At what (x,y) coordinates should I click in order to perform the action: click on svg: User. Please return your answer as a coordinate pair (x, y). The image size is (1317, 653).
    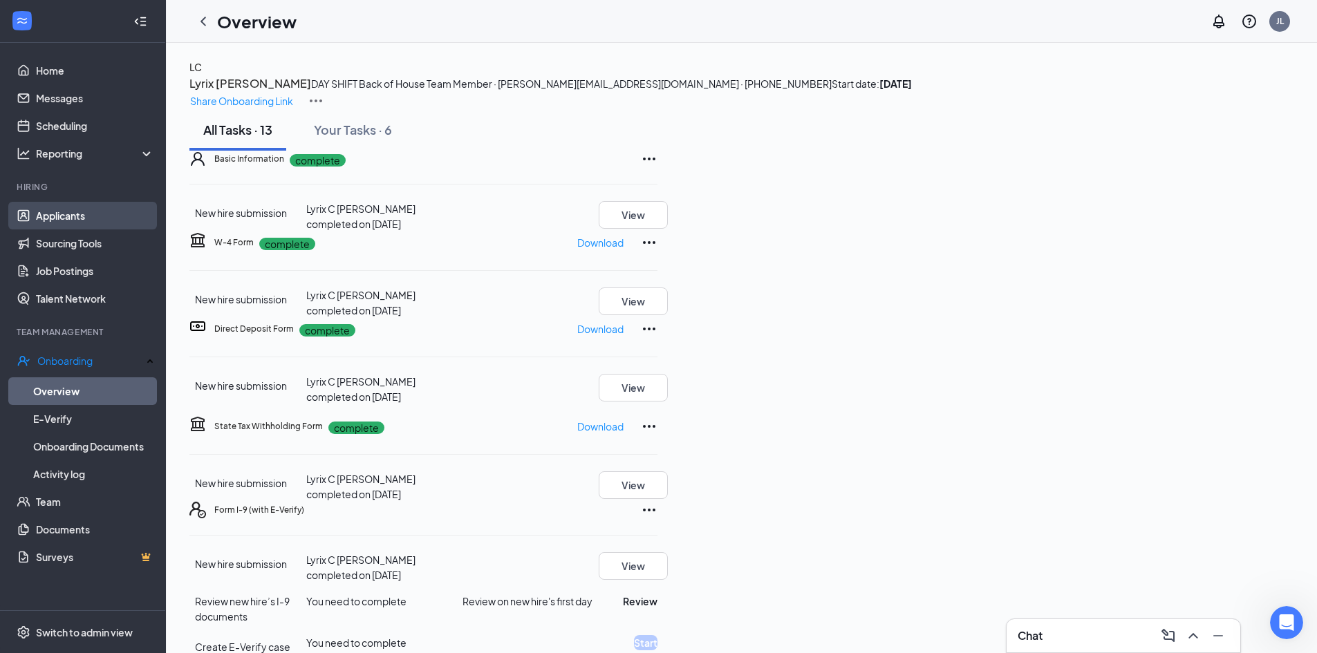
    Looking at the image, I should click on (198, 159).